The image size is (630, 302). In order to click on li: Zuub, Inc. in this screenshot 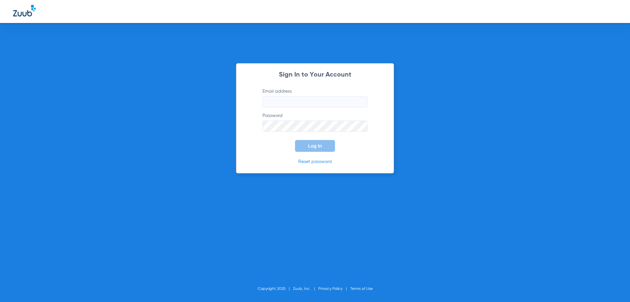, I will do `click(306, 289)`.